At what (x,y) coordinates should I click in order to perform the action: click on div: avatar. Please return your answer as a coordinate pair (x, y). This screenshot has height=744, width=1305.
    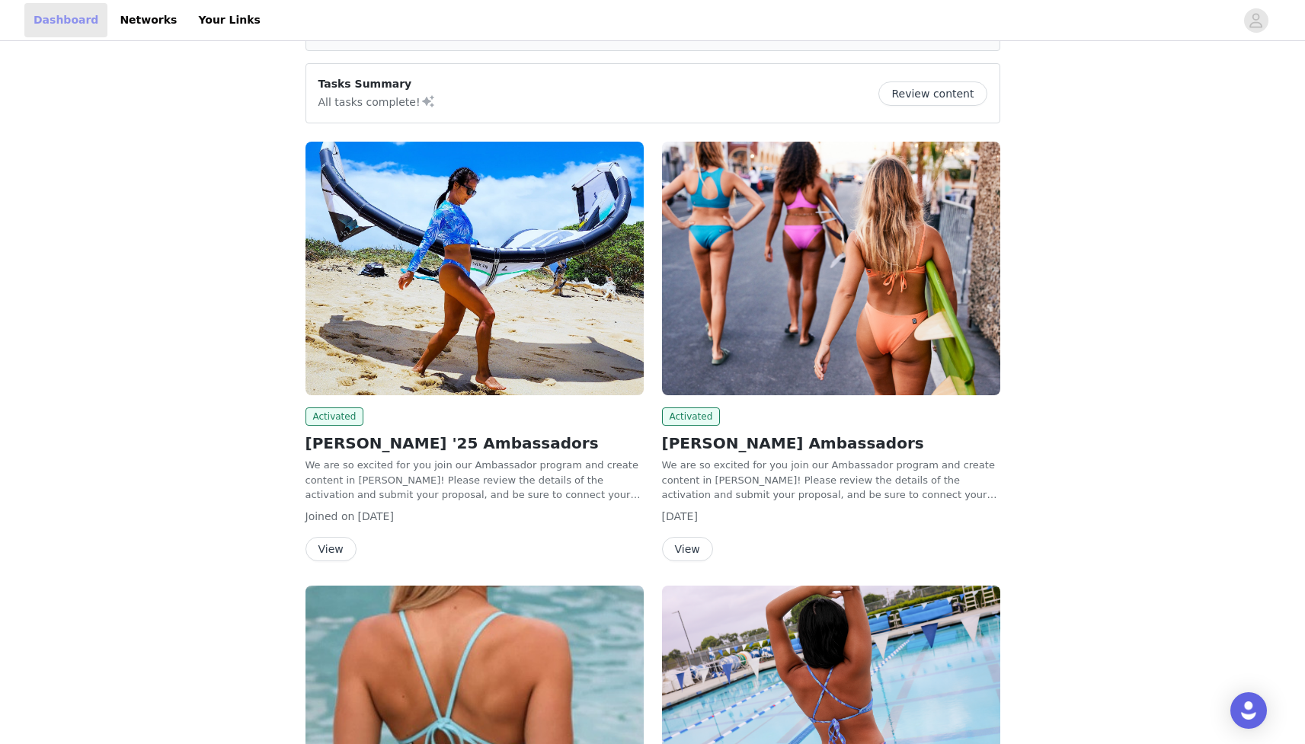
    Looking at the image, I should click on (1255, 21).